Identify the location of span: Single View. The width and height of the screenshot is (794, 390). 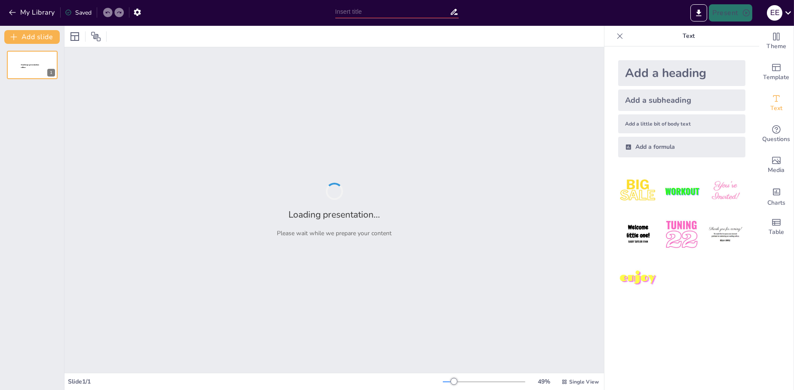
(584, 382).